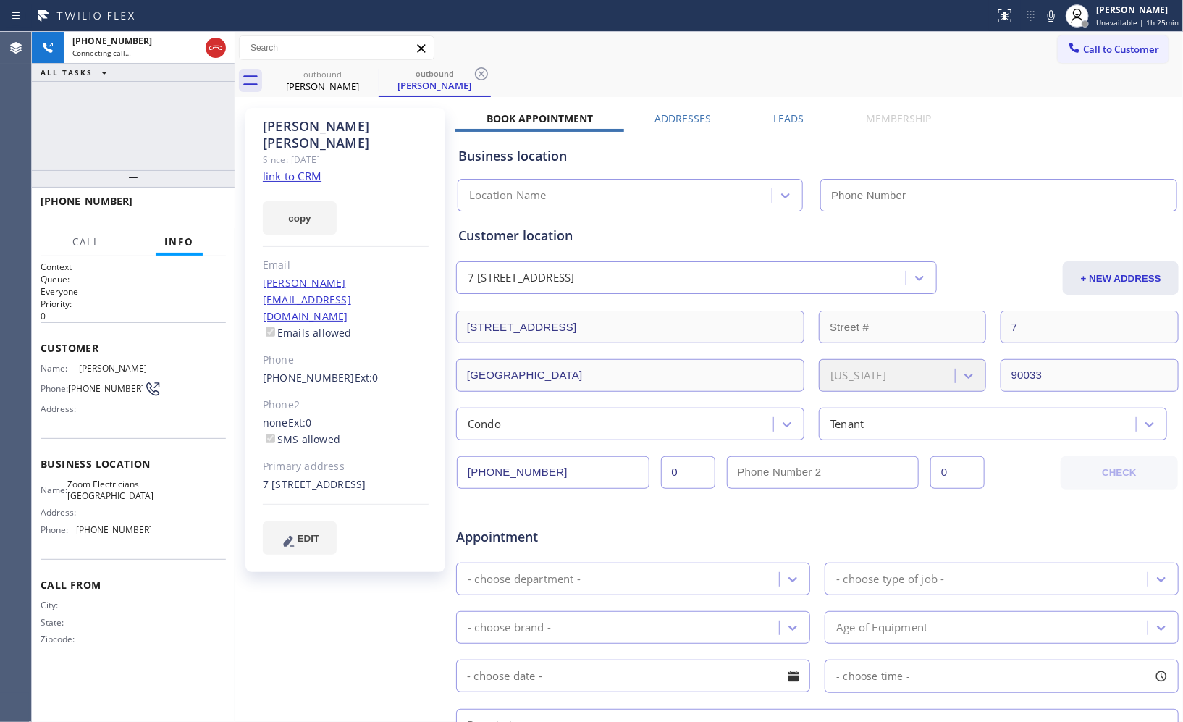  I want to click on span: ALL TASKS, so click(67, 72).